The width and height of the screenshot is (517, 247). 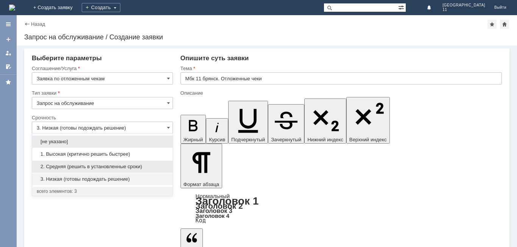 I want to click on span: Курсив, so click(x=217, y=139).